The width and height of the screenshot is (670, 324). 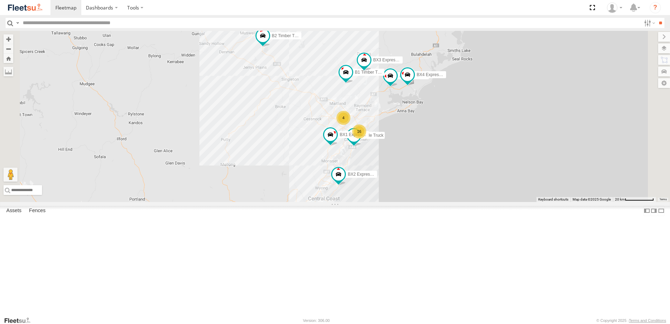 What do you see at coordinates (8, 71) in the screenshot?
I see `label: Measure` at bounding box center [8, 71].